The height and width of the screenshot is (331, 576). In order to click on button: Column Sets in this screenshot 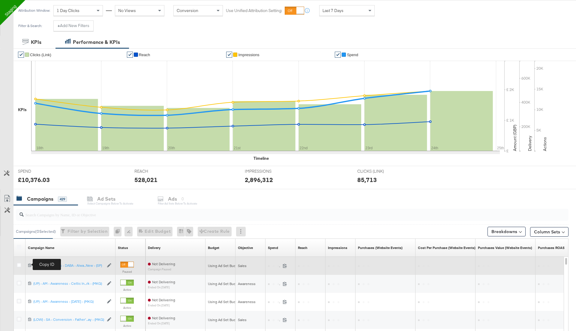, I will do `click(549, 232)`.